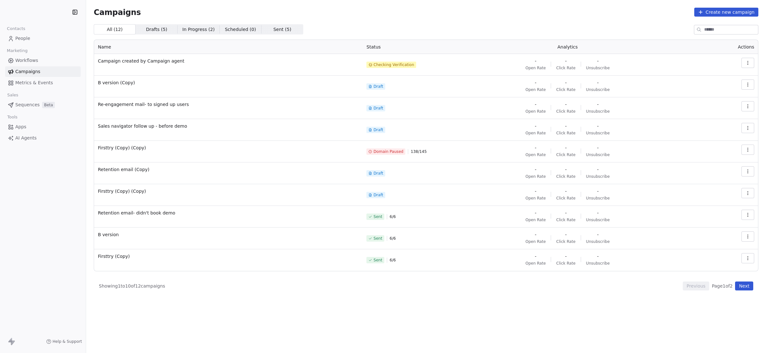 The image size is (766, 353). Describe the element at coordinates (228, 83) in the screenshot. I see `span: B version (Copy)` at that location.